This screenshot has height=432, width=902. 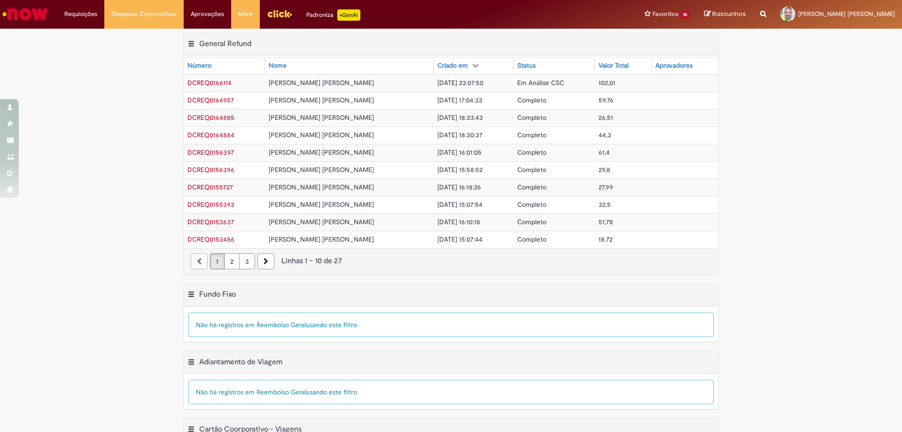 What do you see at coordinates (207, 14) in the screenshot?
I see `span: Aprovações` at bounding box center [207, 14].